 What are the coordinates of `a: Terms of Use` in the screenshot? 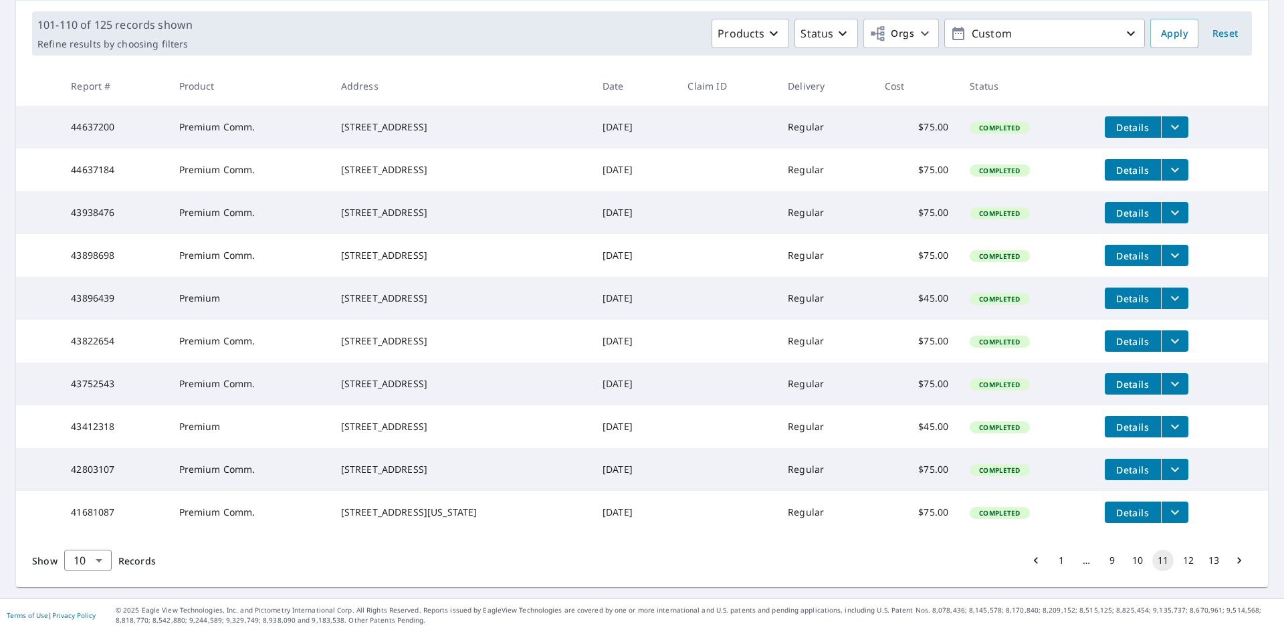 It's located at (27, 615).